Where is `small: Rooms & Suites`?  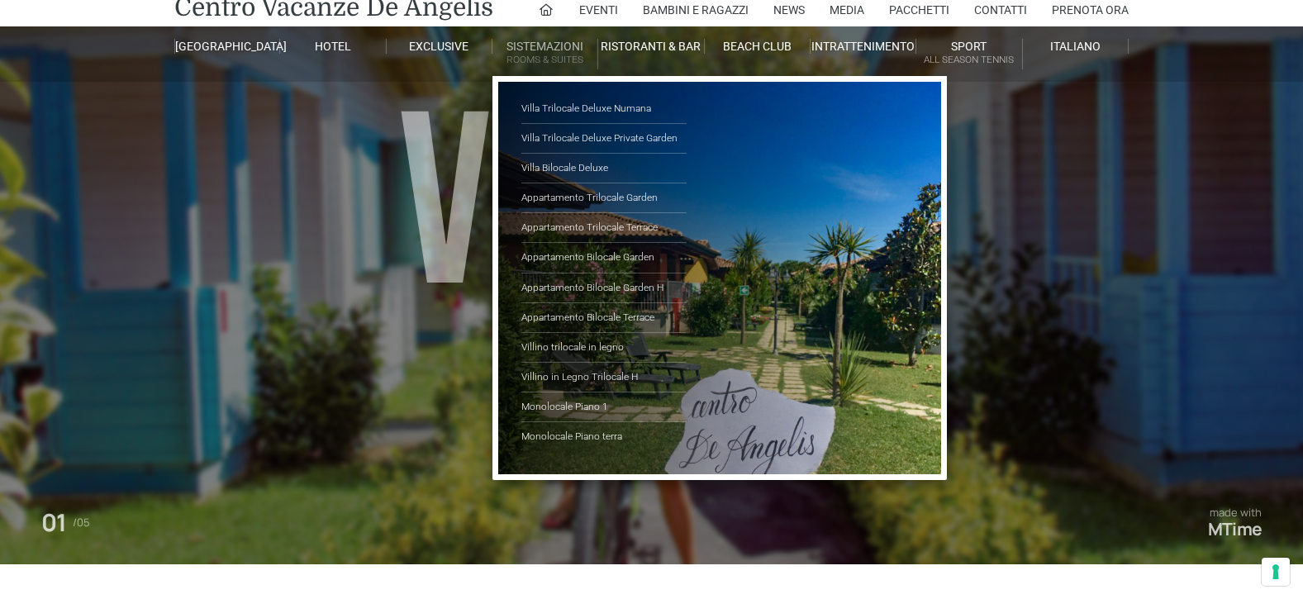
small: Rooms & Suites is located at coordinates (544, 59).